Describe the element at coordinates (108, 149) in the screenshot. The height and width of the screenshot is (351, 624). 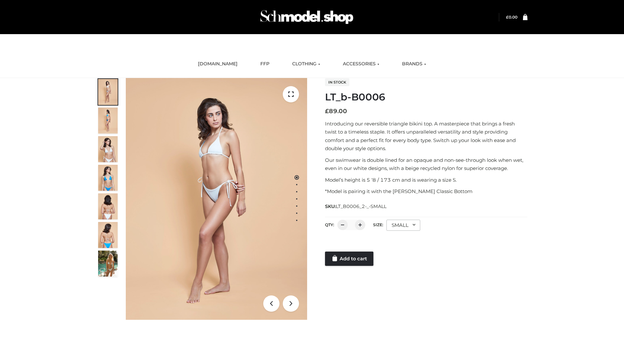
I see `img: ArielClassicBikiniTop_CloudNine_AzureSky_OW114ECO_3-scaled.jpg` at that location.